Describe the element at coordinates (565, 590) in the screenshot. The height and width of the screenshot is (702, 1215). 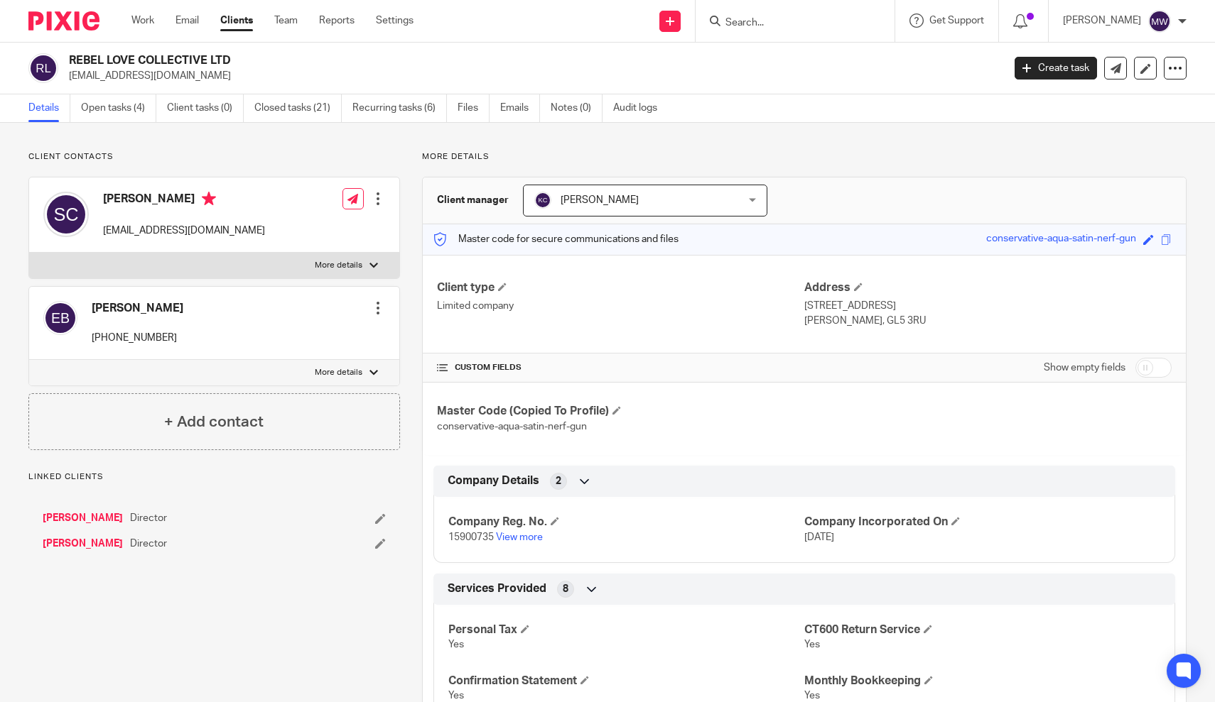
I see `span: 8` at that location.